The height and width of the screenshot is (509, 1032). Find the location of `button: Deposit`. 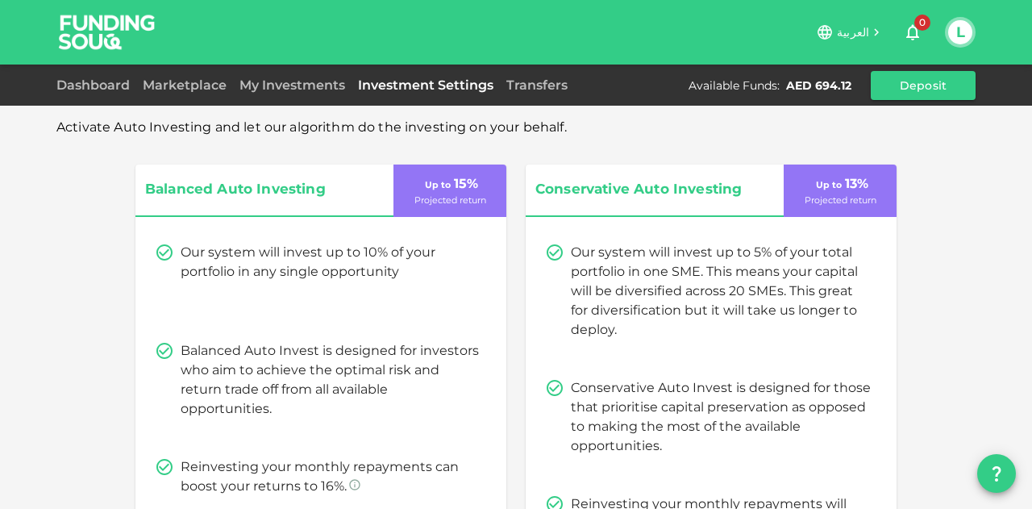

button: Deposit is located at coordinates (924, 85).